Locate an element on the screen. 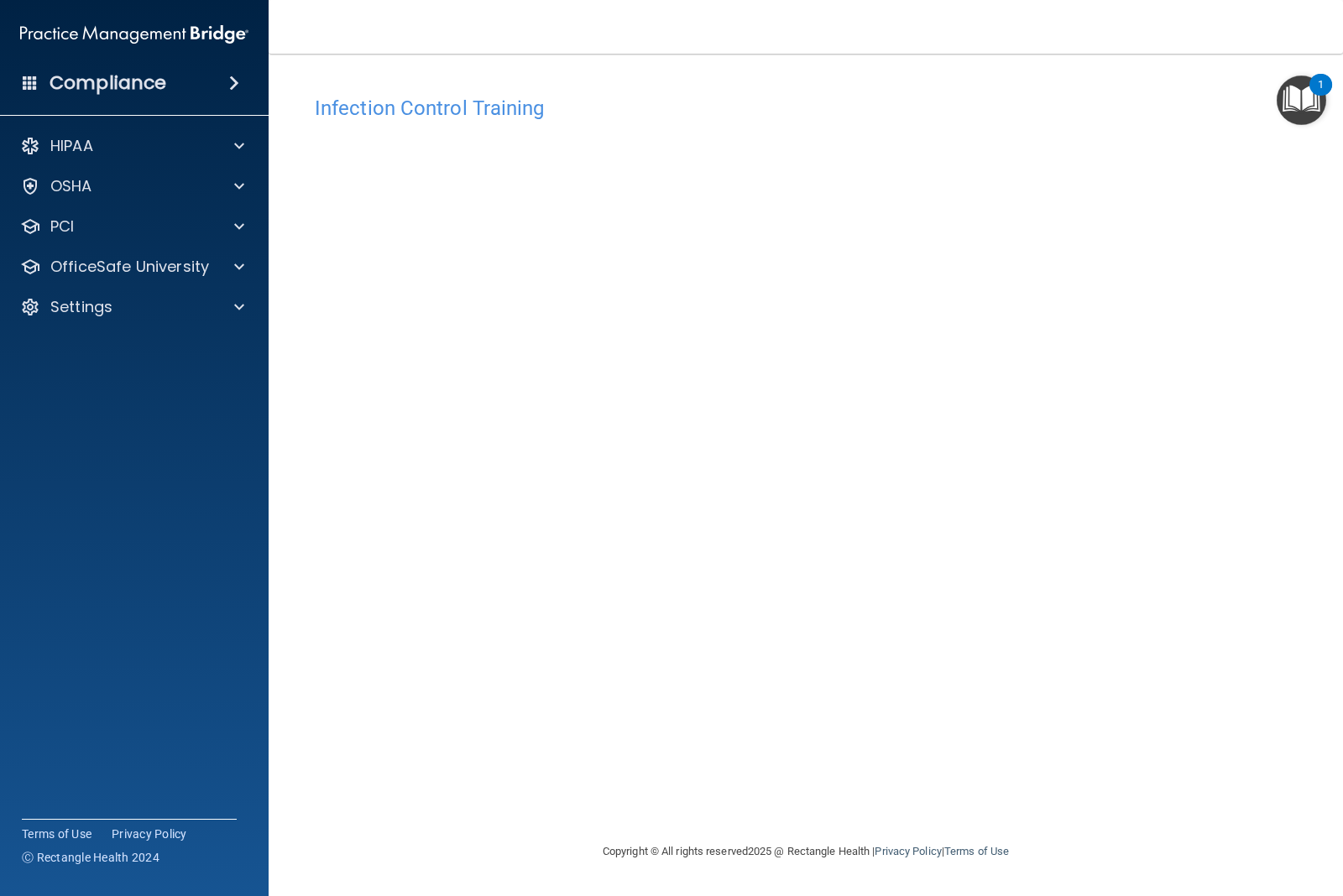 The width and height of the screenshot is (1343, 896). a: OSHA is located at coordinates (132, 186).